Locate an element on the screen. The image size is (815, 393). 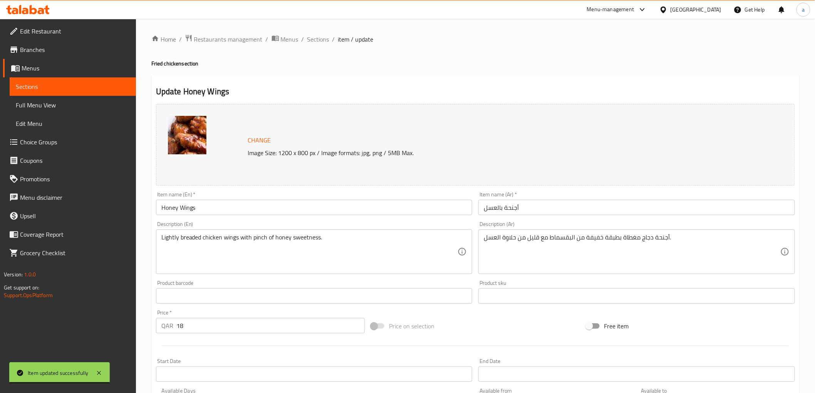
a: Coupons is located at coordinates (69, 161).